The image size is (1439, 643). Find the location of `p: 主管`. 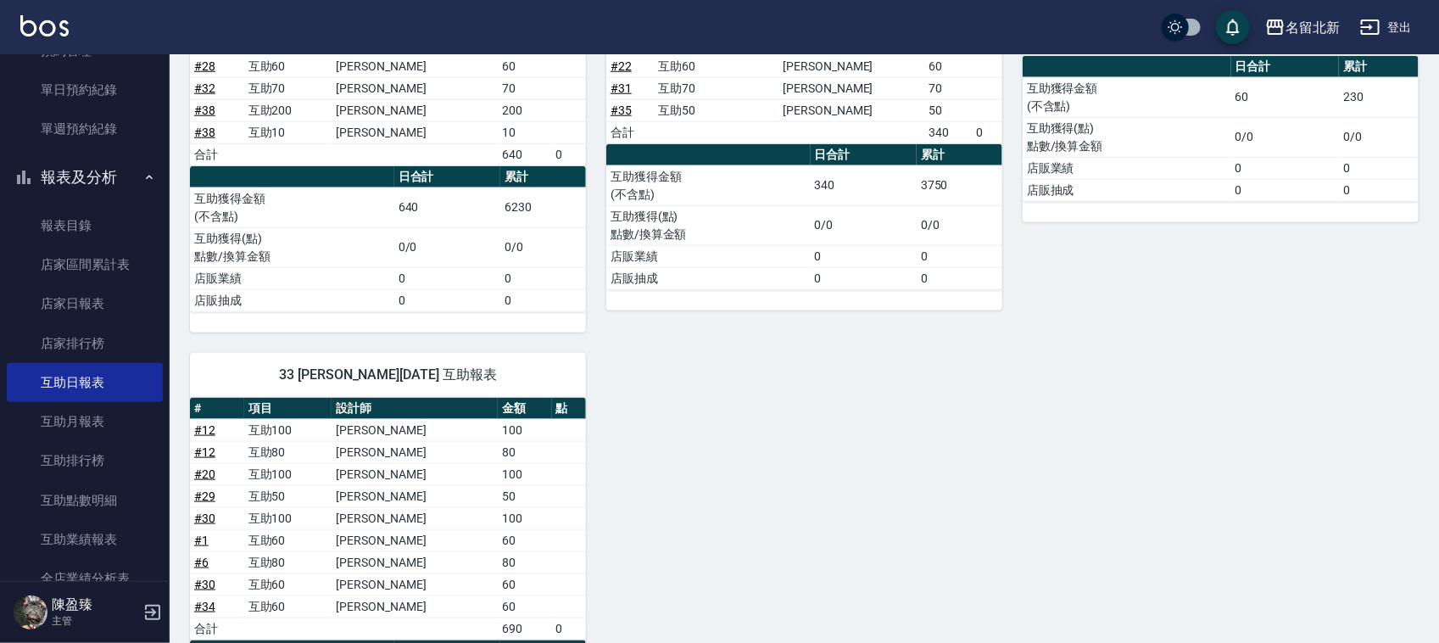

p: 主管 is located at coordinates (95, 621).